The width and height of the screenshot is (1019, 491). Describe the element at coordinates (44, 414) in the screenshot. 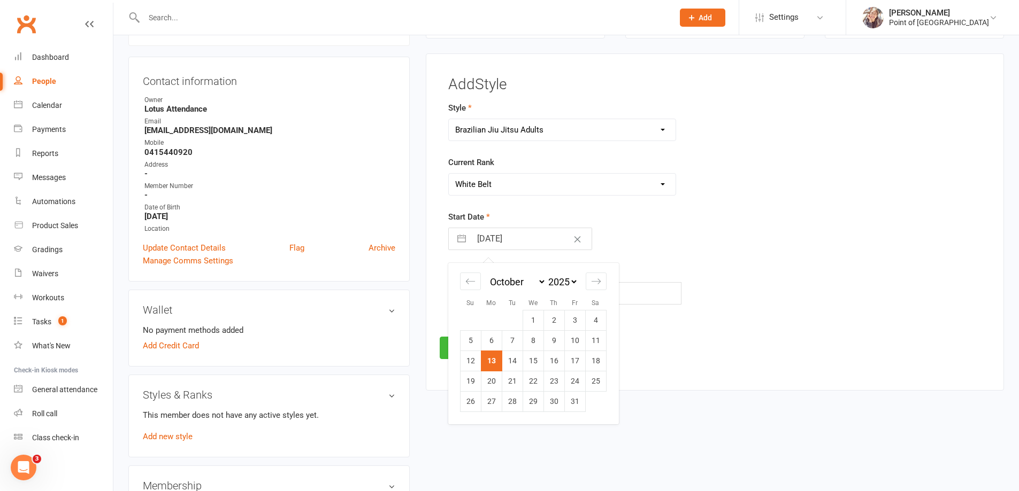

I see `div: Roll call` at that location.